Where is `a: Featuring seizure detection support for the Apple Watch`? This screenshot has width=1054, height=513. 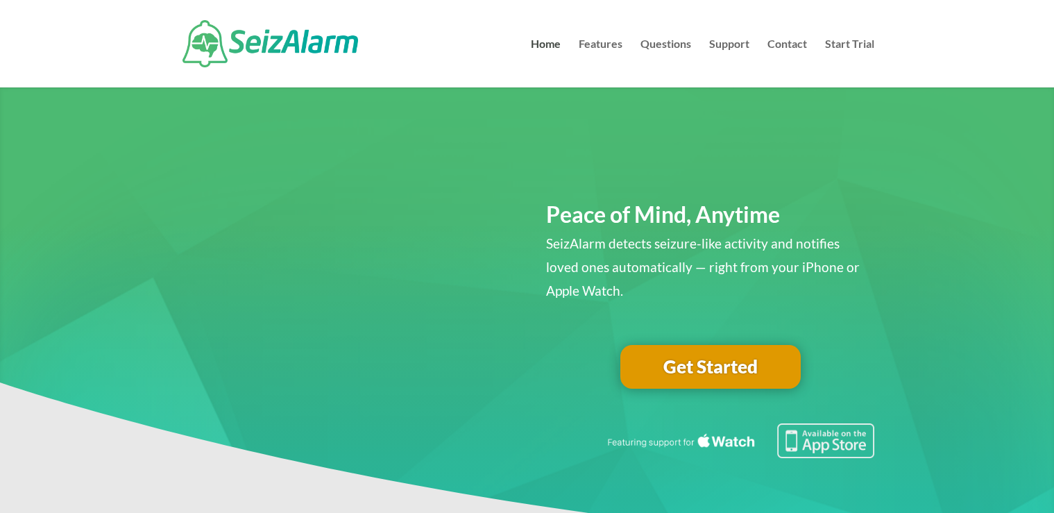
a: Featuring seizure detection support for the Apple Watch is located at coordinates (740, 452).